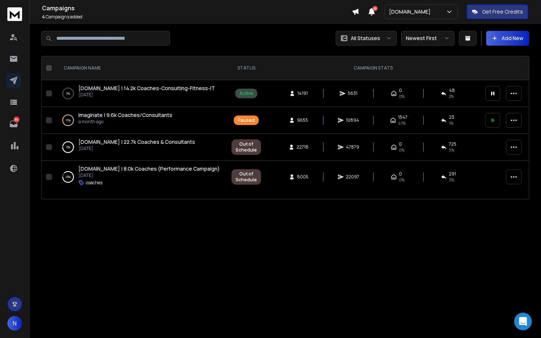 The width and height of the screenshot is (541, 338). What do you see at coordinates (14, 124) in the screenshot?
I see `a: 84` at bounding box center [14, 124].